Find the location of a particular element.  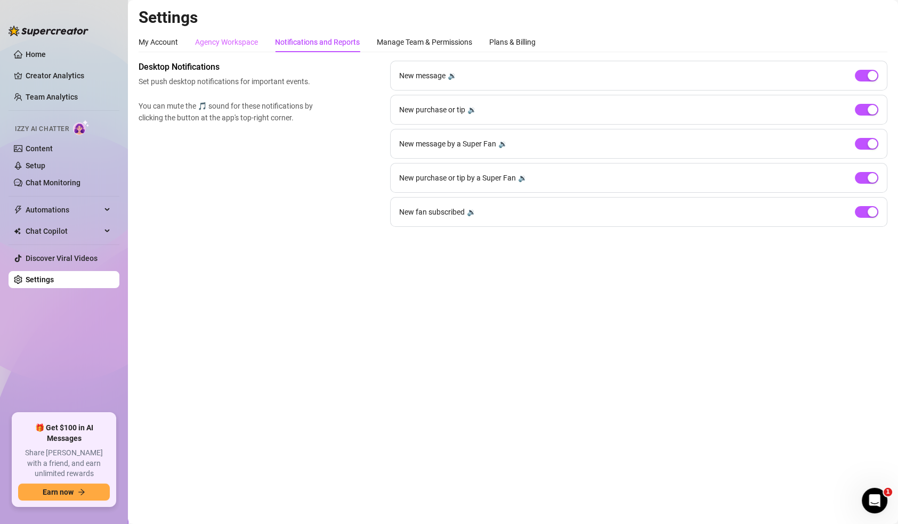

div: Manage Team & Permissions is located at coordinates (424, 42).